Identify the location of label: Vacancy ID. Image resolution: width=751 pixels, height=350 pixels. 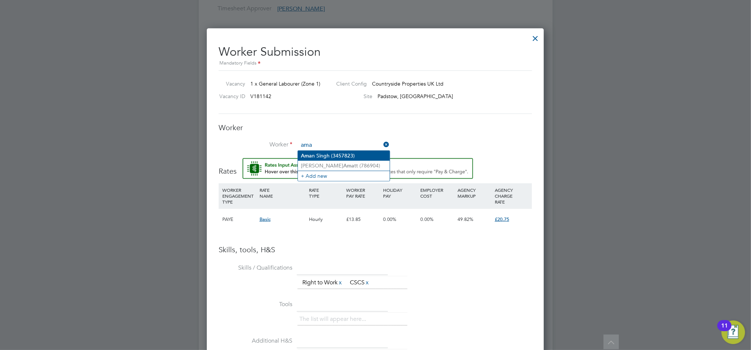
(230, 96).